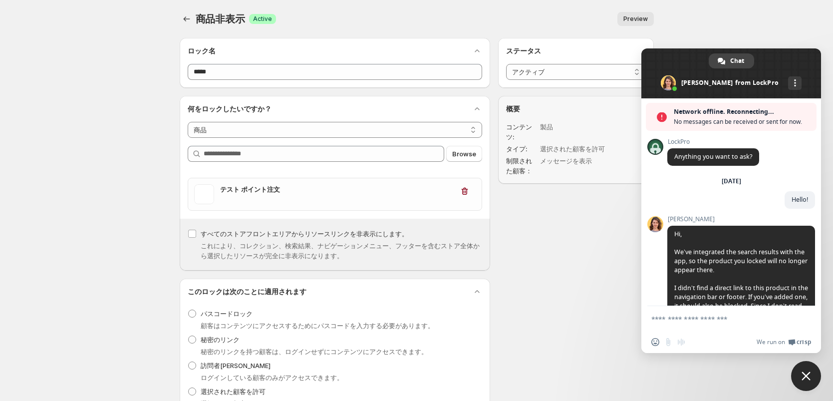  What do you see at coordinates (635, 19) in the screenshot?
I see `button: Preview` at bounding box center [635, 19].